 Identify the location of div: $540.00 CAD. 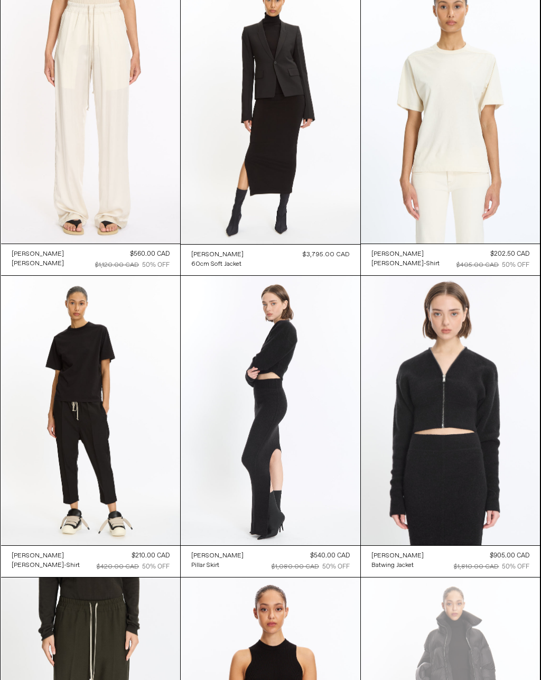
(330, 556).